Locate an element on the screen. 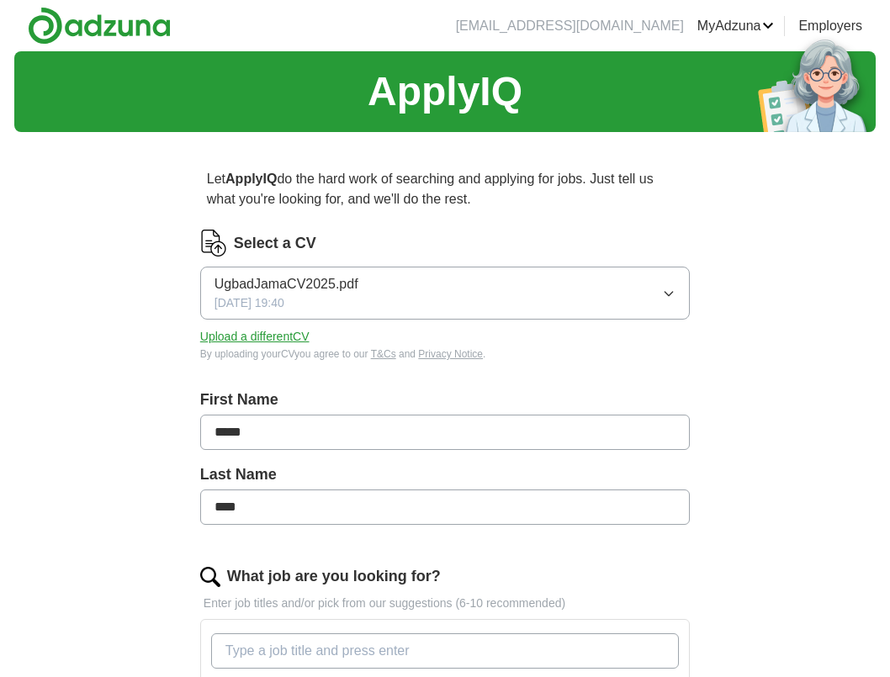 Image resolution: width=890 pixels, height=677 pixels. a: T&Cs is located at coordinates (384, 354).